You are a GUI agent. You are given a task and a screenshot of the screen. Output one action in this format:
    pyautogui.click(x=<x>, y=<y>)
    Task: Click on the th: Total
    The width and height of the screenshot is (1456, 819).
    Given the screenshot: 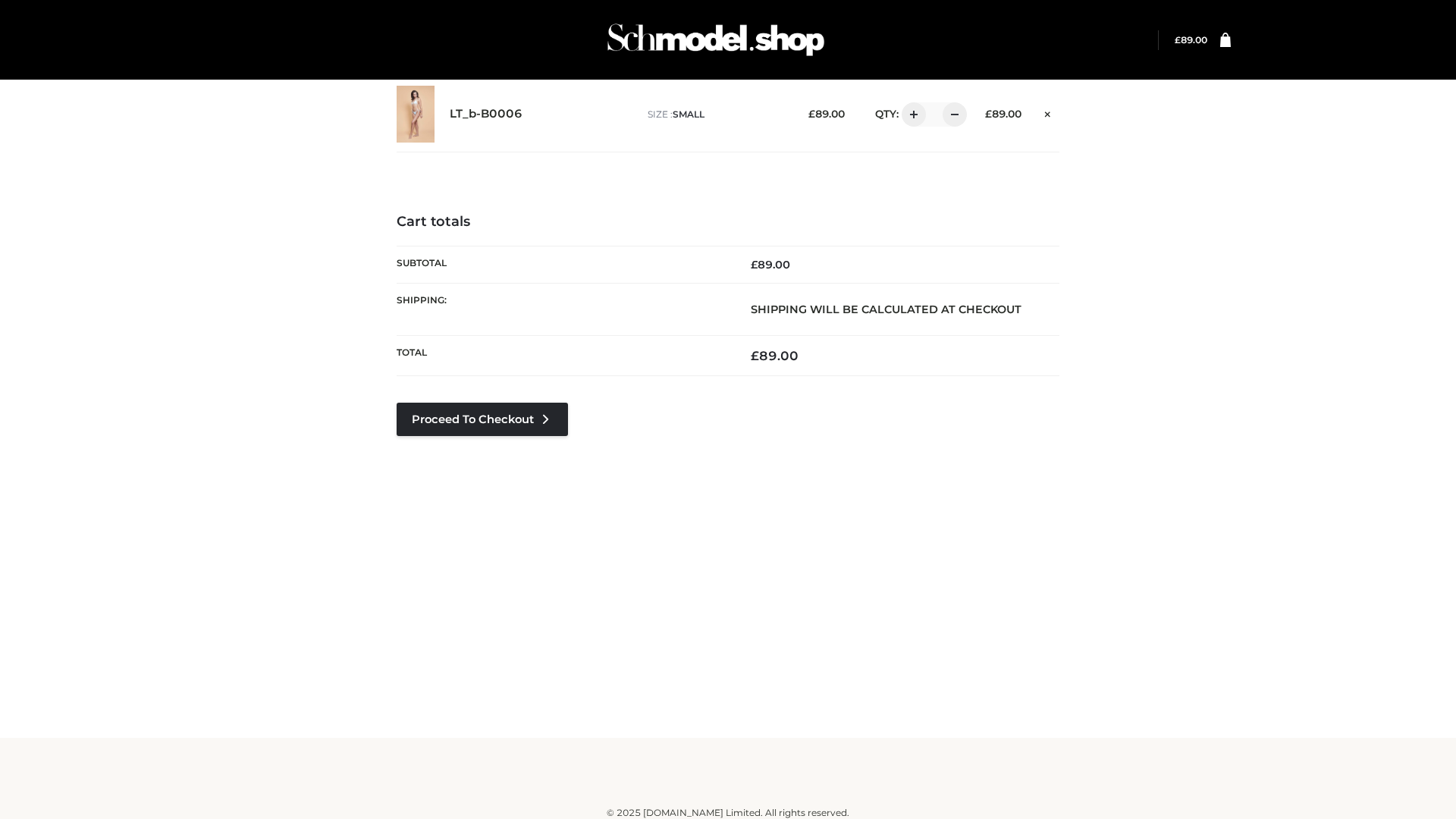 What is the action you would take?
    pyautogui.click(x=562, y=356)
    